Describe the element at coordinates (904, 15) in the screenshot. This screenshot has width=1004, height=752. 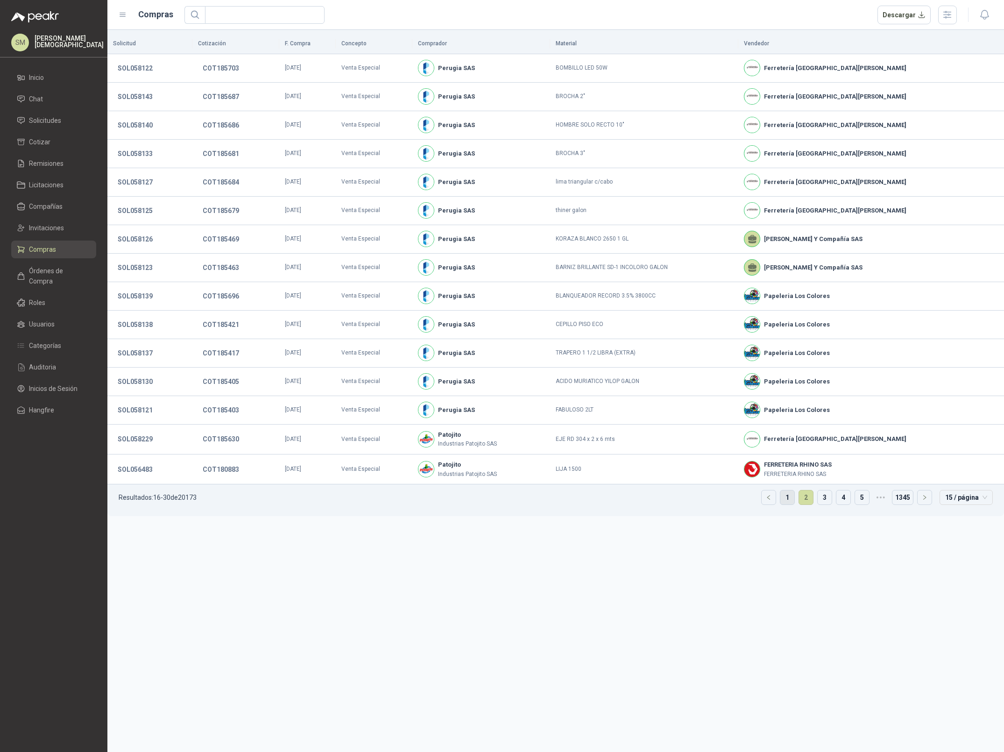
I see `button: Descargar` at that location.